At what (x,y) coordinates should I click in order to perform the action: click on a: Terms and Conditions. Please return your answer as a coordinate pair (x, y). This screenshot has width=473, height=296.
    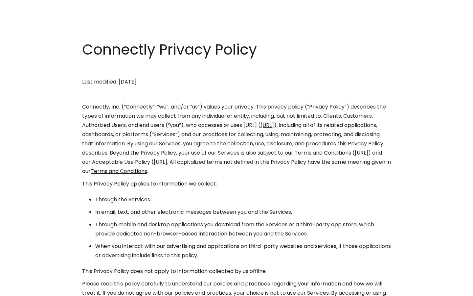
    Looking at the image, I should click on (119, 171).